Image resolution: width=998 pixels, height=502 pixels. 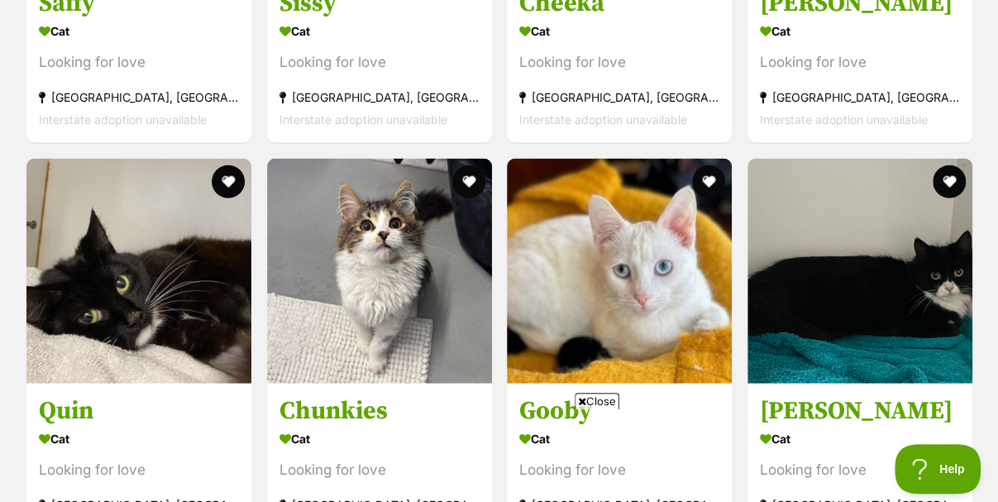 I want to click on span: Close, so click(x=597, y=401).